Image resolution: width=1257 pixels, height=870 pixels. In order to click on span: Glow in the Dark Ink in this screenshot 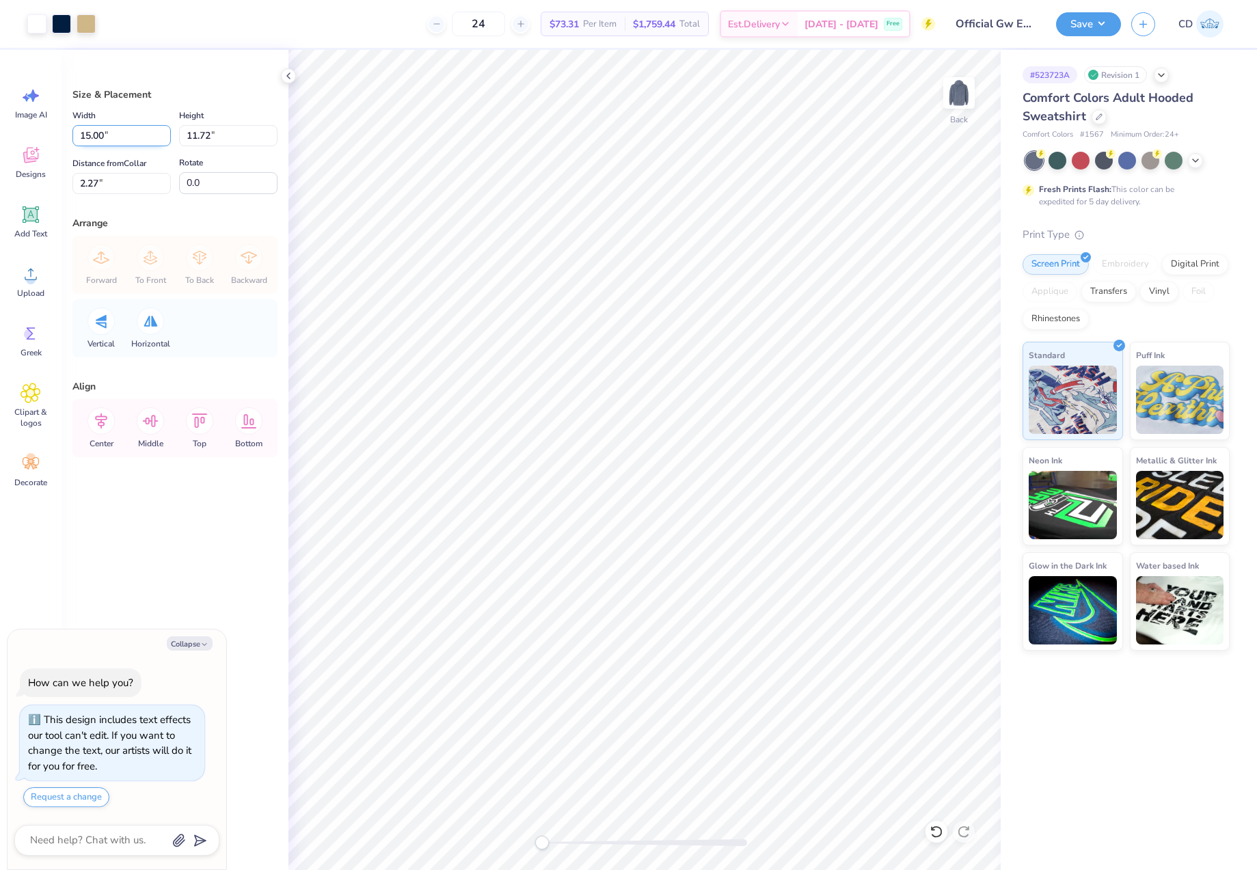, I will do `click(1068, 565)`.